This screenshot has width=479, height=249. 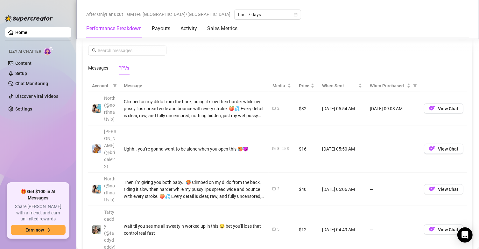 What do you see at coordinates (342, 86) in the screenshot?
I see `th: When Sent` at bounding box center [342, 86].